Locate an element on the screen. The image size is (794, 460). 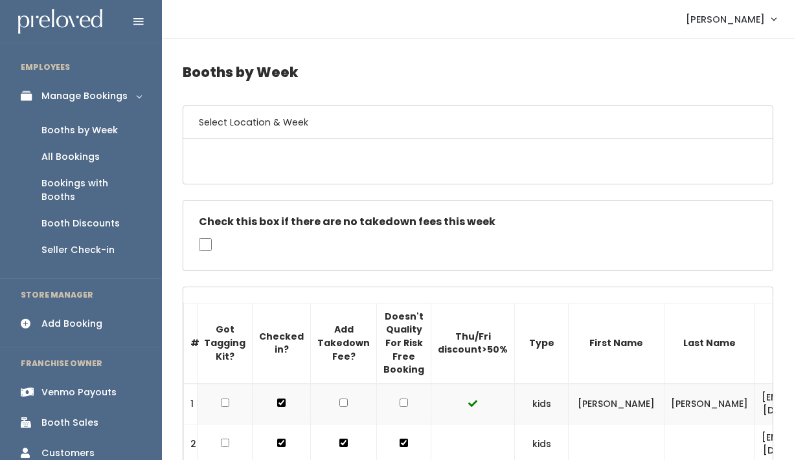
div: Booth Sales is located at coordinates (70, 423).